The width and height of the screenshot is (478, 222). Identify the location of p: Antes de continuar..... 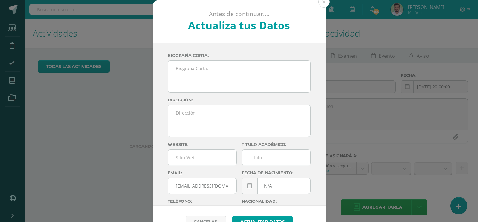
(239, 14).